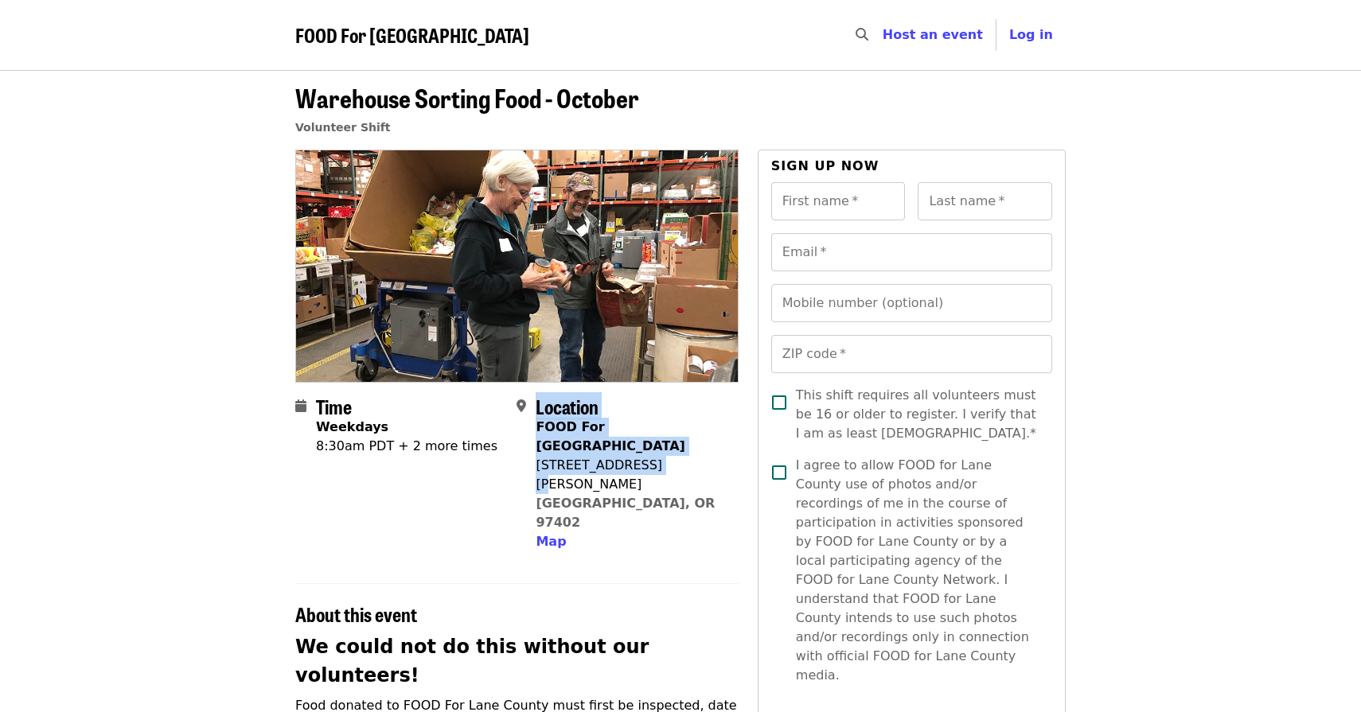 Image resolution: width=1361 pixels, height=712 pixels. What do you see at coordinates (352, 427) in the screenshot?
I see `strong: Weekdays` at bounding box center [352, 427].